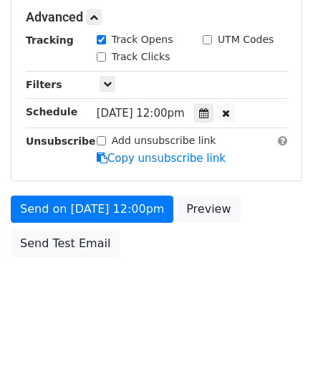 The image size is (313, 379). What do you see at coordinates (49, 40) in the screenshot?
I see `strong: Tracking` at bounding box center [49, 40].